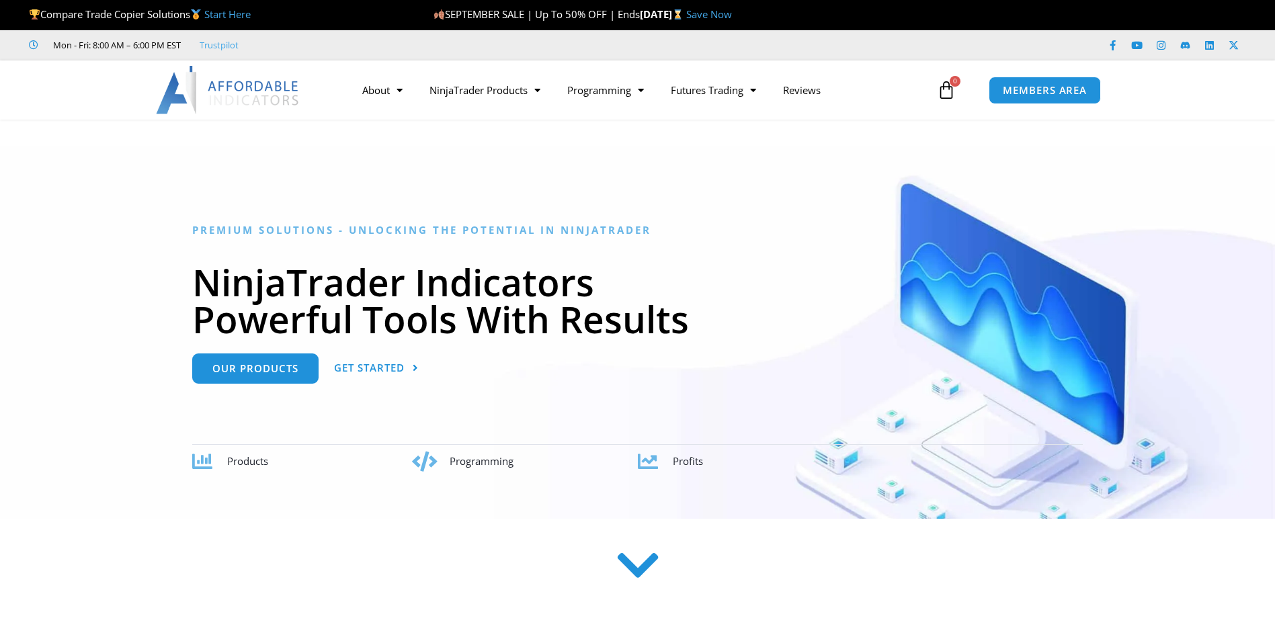  Describe the element at coordinates (802, 90) in the screenshot. I see `a: Reviews` at that location.